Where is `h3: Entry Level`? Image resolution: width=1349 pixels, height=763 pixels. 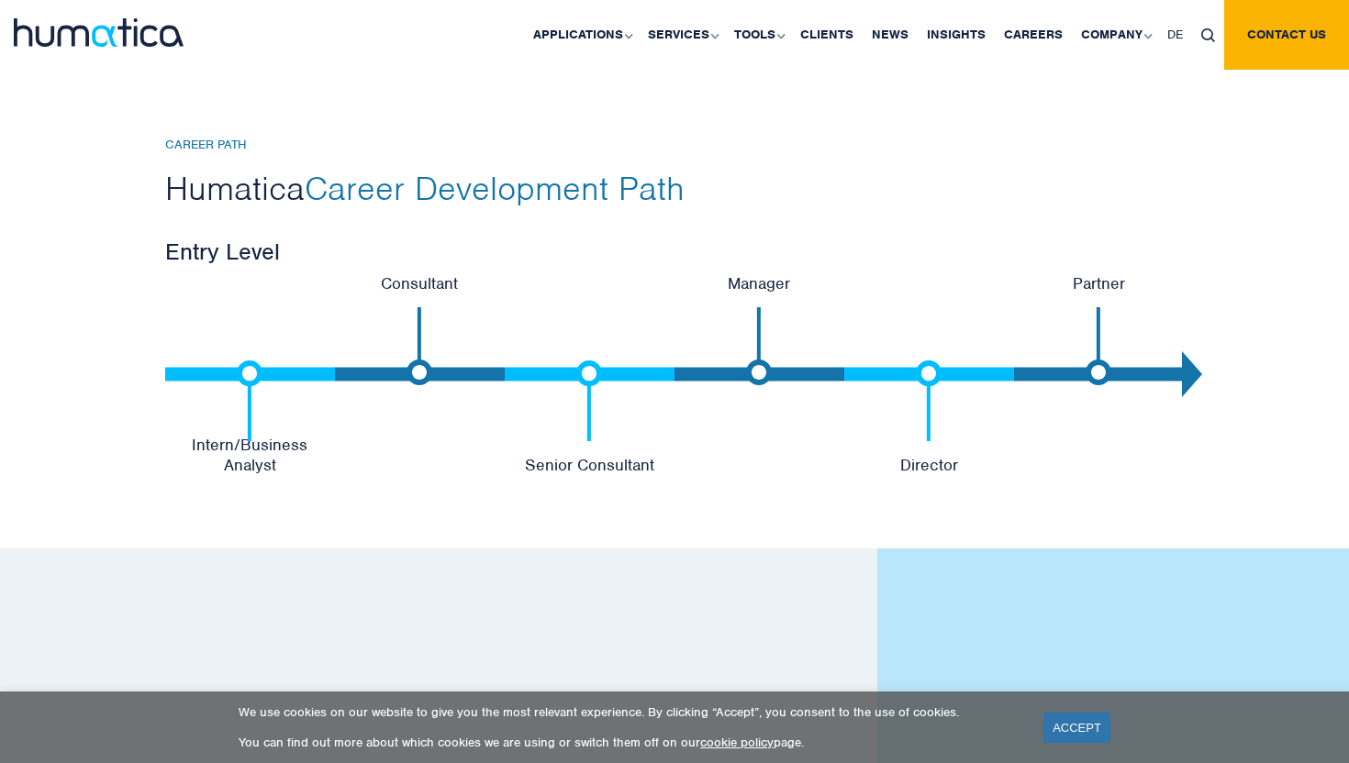
h3: Entry Level is located at coordinates (674, 251).